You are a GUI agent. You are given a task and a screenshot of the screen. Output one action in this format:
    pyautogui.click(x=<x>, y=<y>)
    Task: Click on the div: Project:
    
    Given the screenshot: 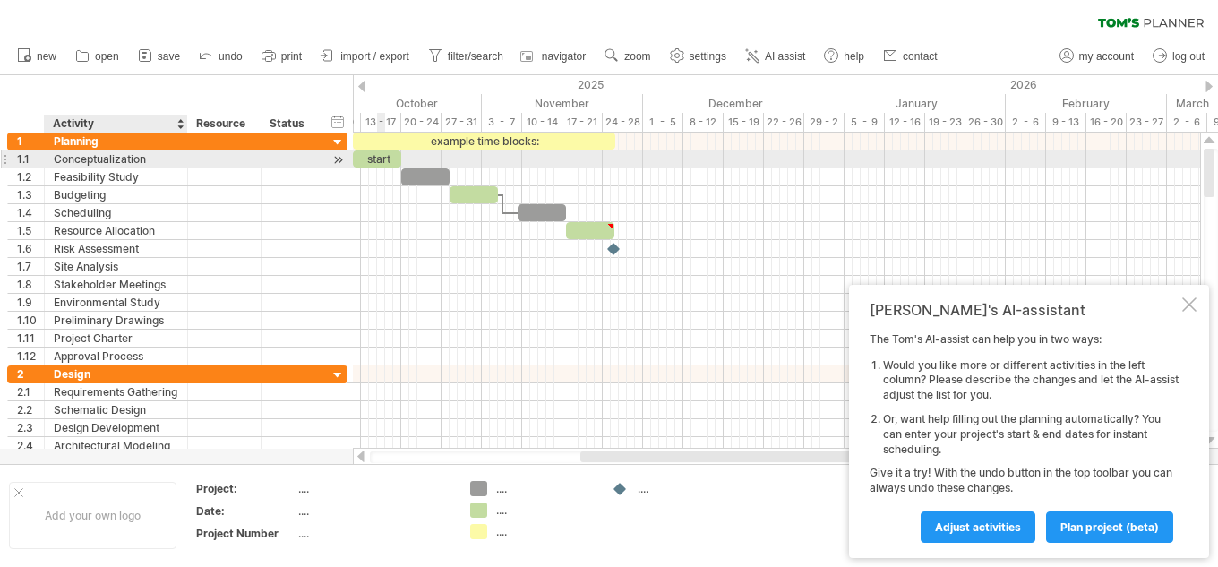 What is the action you would take?
    pyautogui.click(x=245, y=488)
    